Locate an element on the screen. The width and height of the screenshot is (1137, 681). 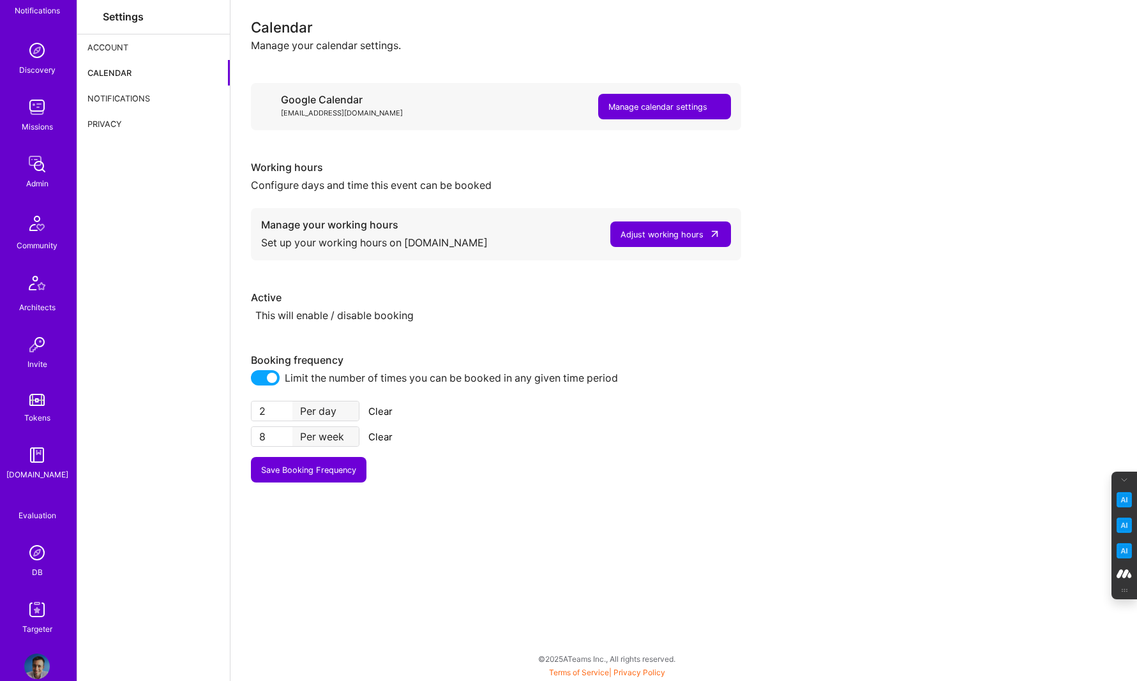
img: Email Tone Analyzer icon is located at coordinates (1124, 526).